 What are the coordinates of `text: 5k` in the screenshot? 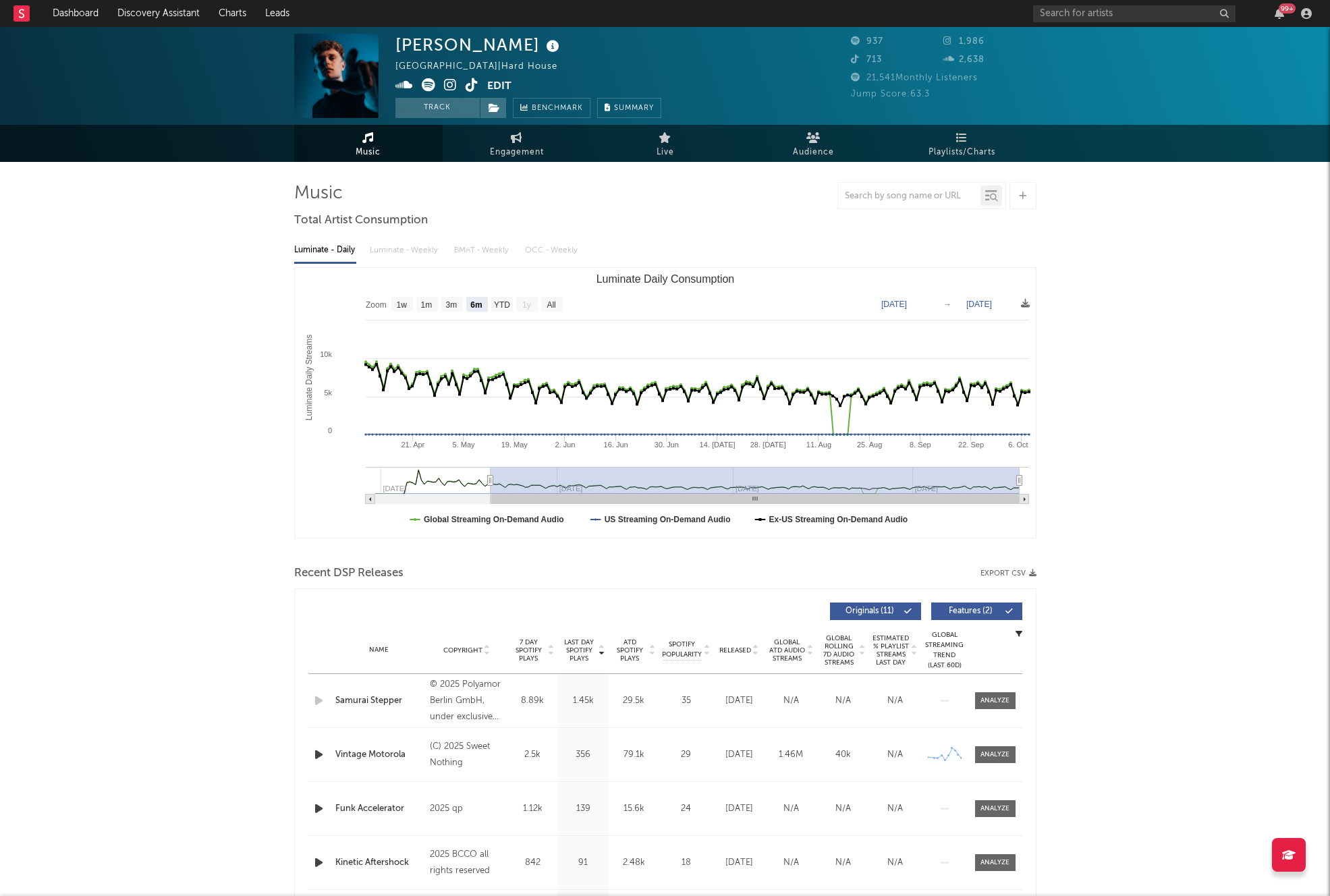 It's located at (328, 392).